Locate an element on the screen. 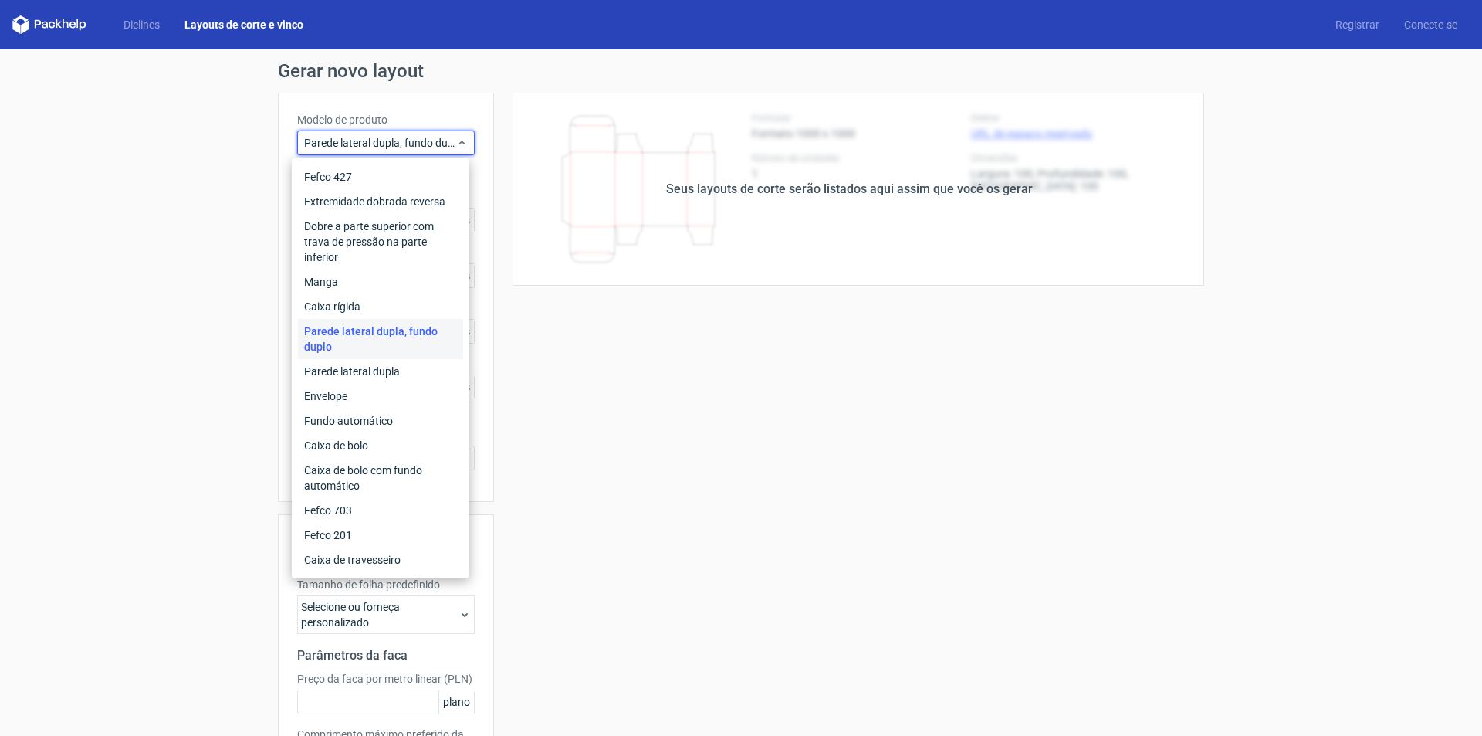 The height and width of the screenshot is (736, 1482). font: Envelope is located at coordinates (326, 396).